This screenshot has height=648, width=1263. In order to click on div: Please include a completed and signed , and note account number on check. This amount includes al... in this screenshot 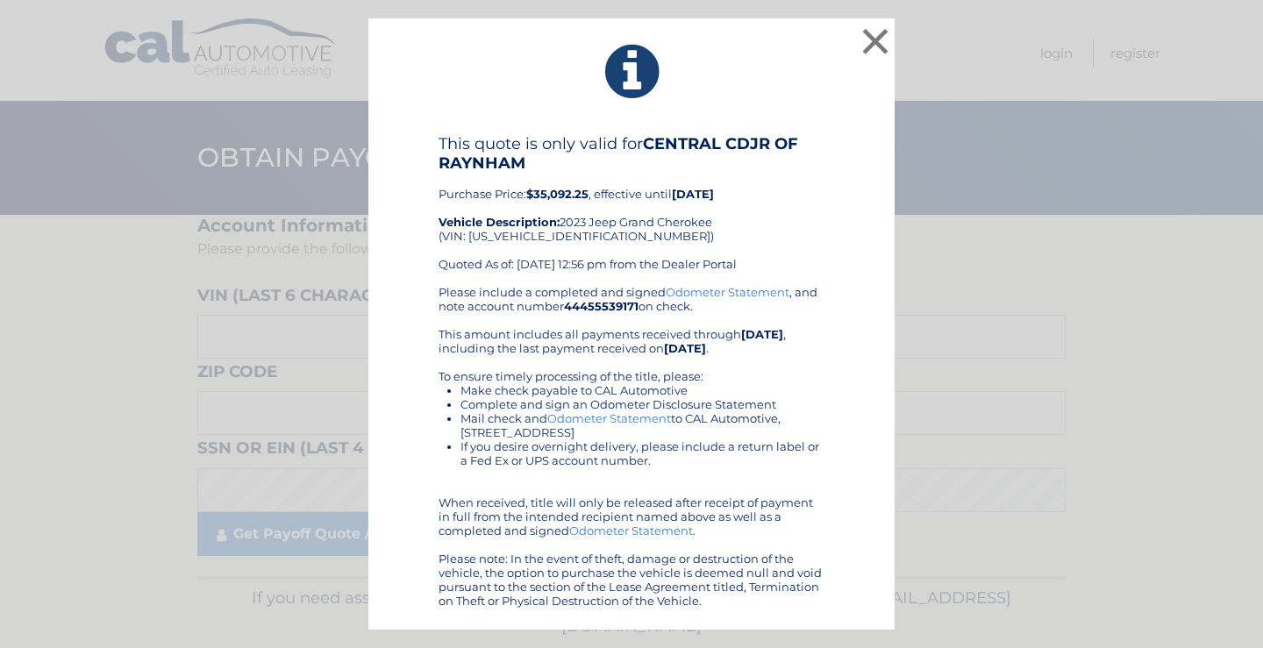, I will do `click(632, 447)`.